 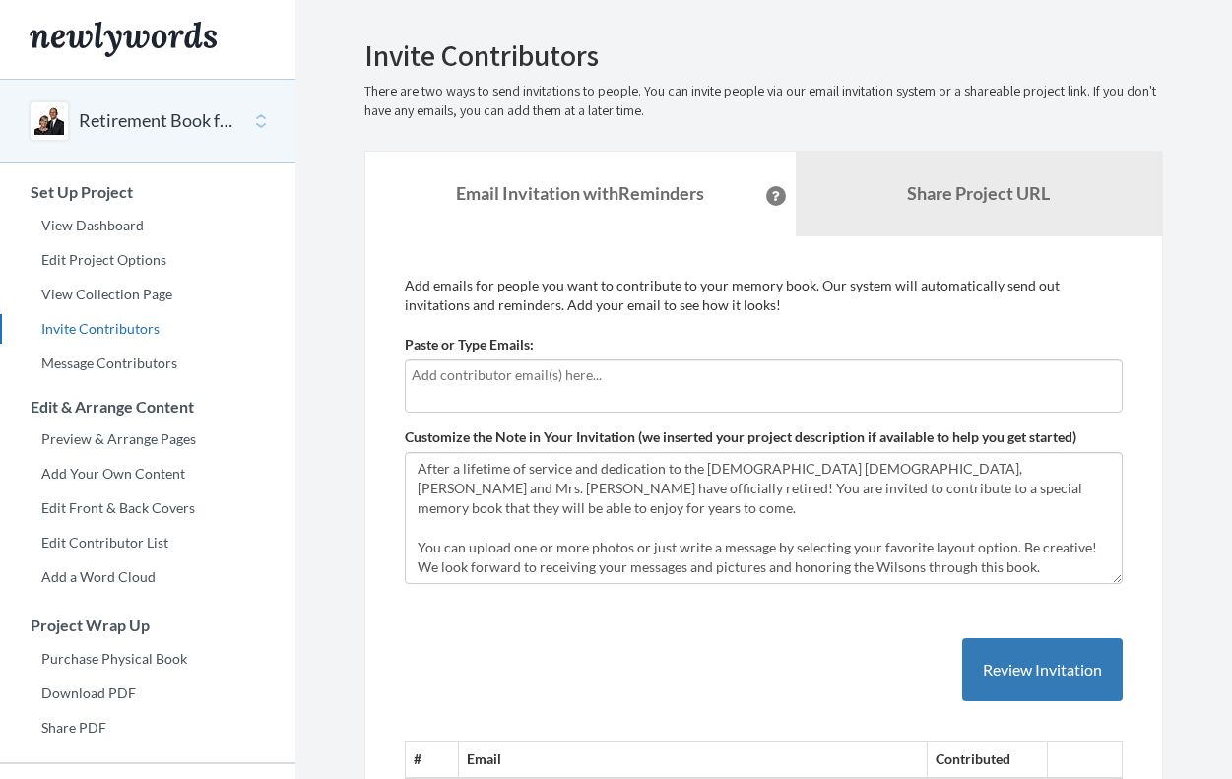 I want to click on th: Contributed, so click(x=987, y=759).